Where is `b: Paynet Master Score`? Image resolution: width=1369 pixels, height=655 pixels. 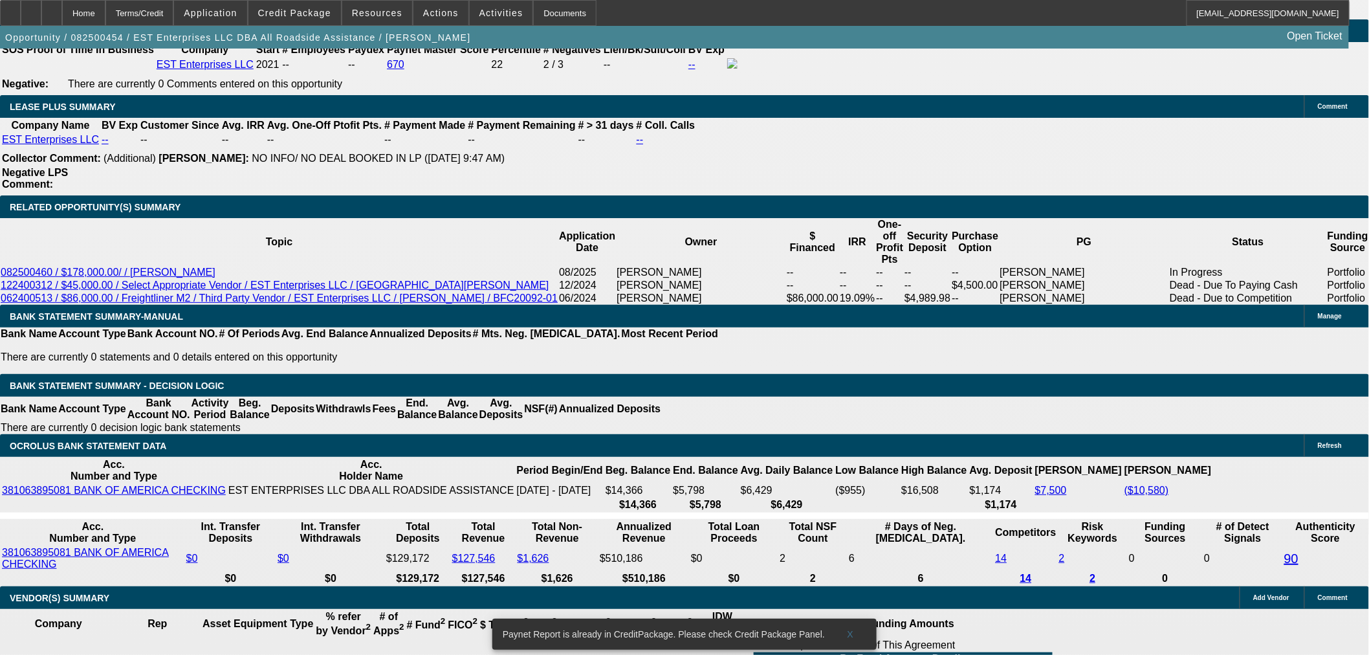
b: Paynet Master Score is located at coordinates (437, 49).